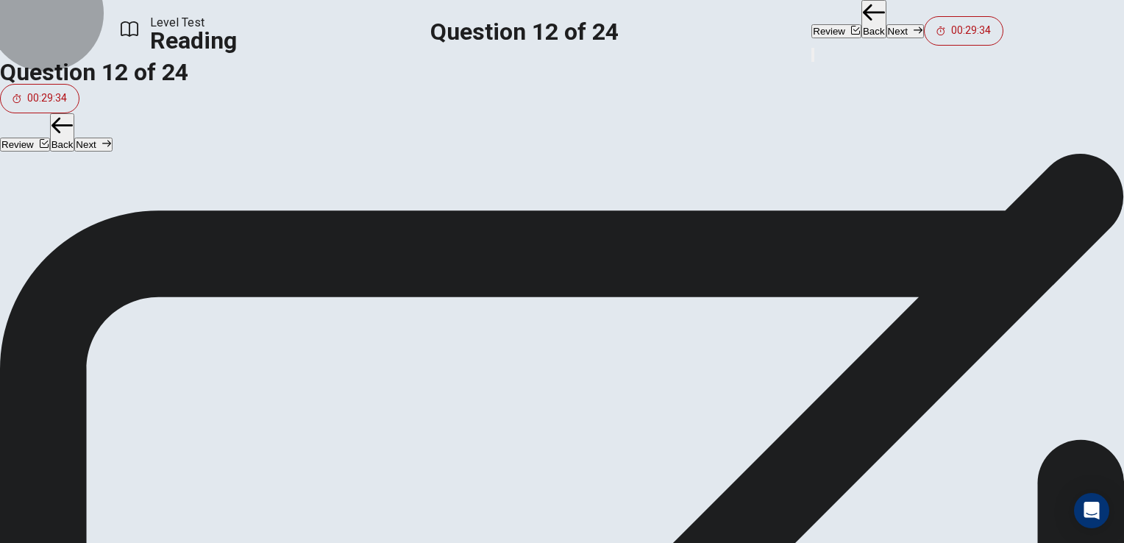 The height and width of the screenshot is (543, 1124). What do you see at coordinates (836, 31) in the screenshot?
I see `button: Review` at bounding box center [836, 31].